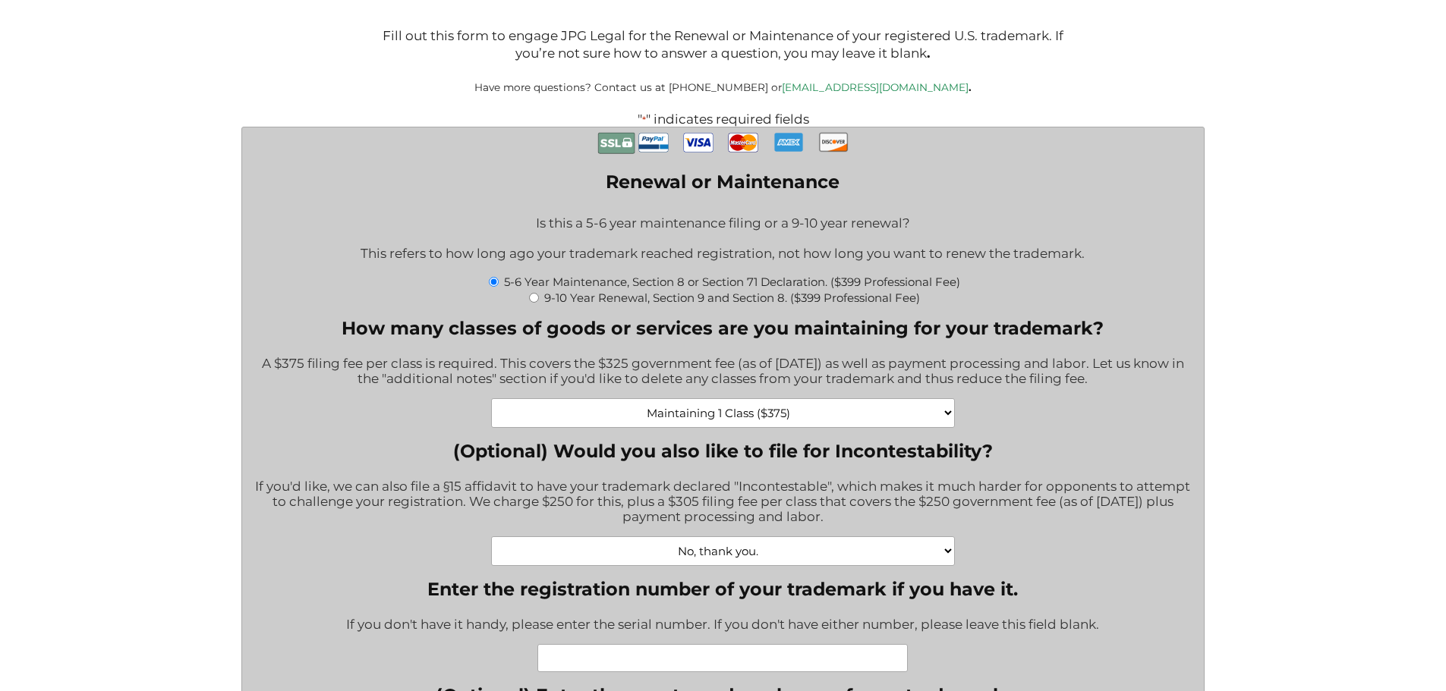 The image size is (1446, 691). Describe the element at coordinates (732, 298) in the screenshot. I see `label: 9-10 Year Renewal, Section 9 and Section 8. ($399 Professional Fee)` at that location.